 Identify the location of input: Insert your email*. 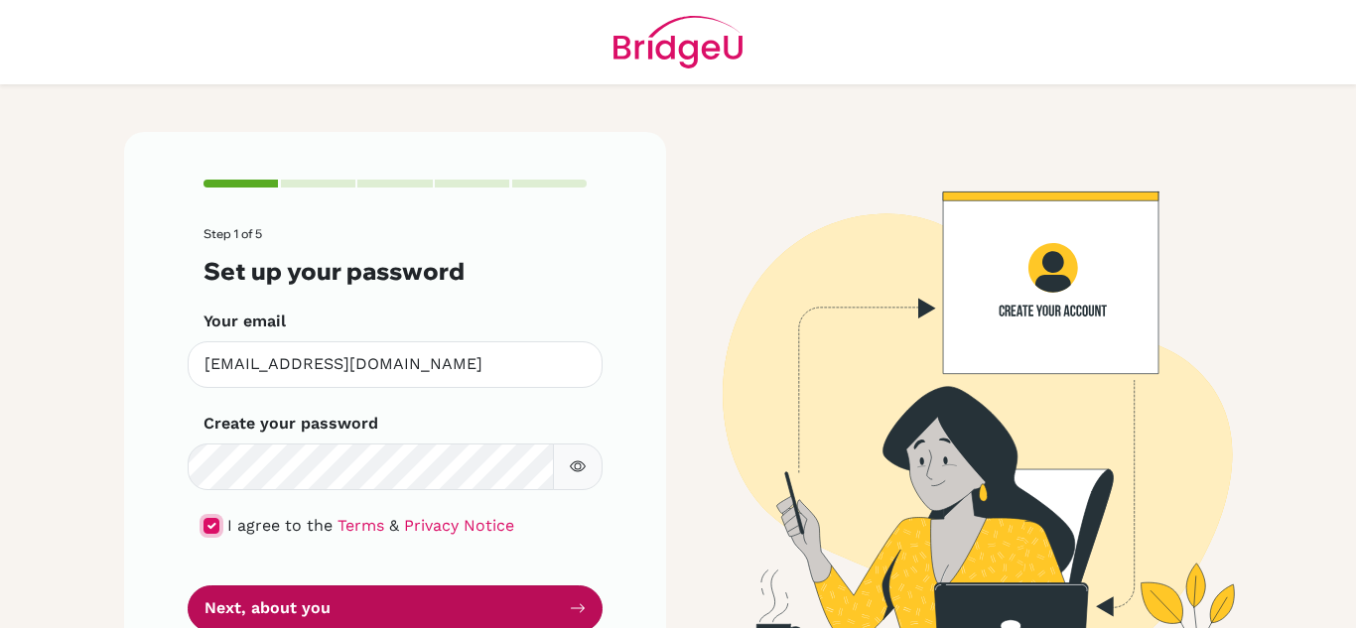
(395, 364).